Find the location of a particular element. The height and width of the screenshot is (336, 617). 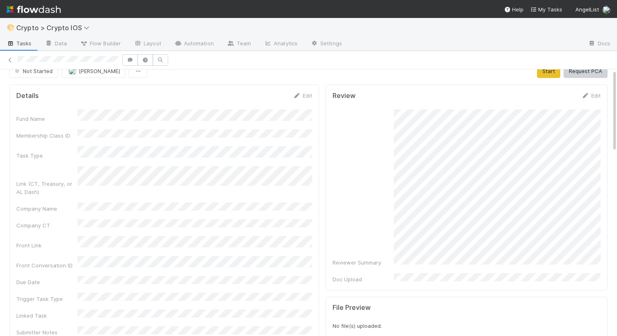

a: Flow Builder is located at coordinates (100, 44).